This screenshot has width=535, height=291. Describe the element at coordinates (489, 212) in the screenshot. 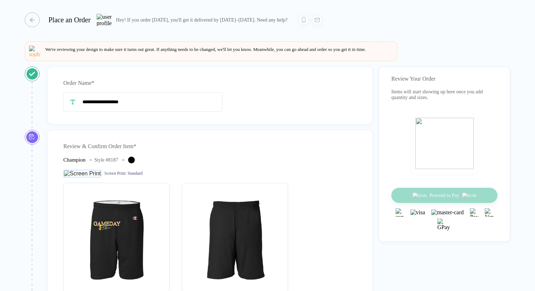

I see `img: Venmo` at that location.